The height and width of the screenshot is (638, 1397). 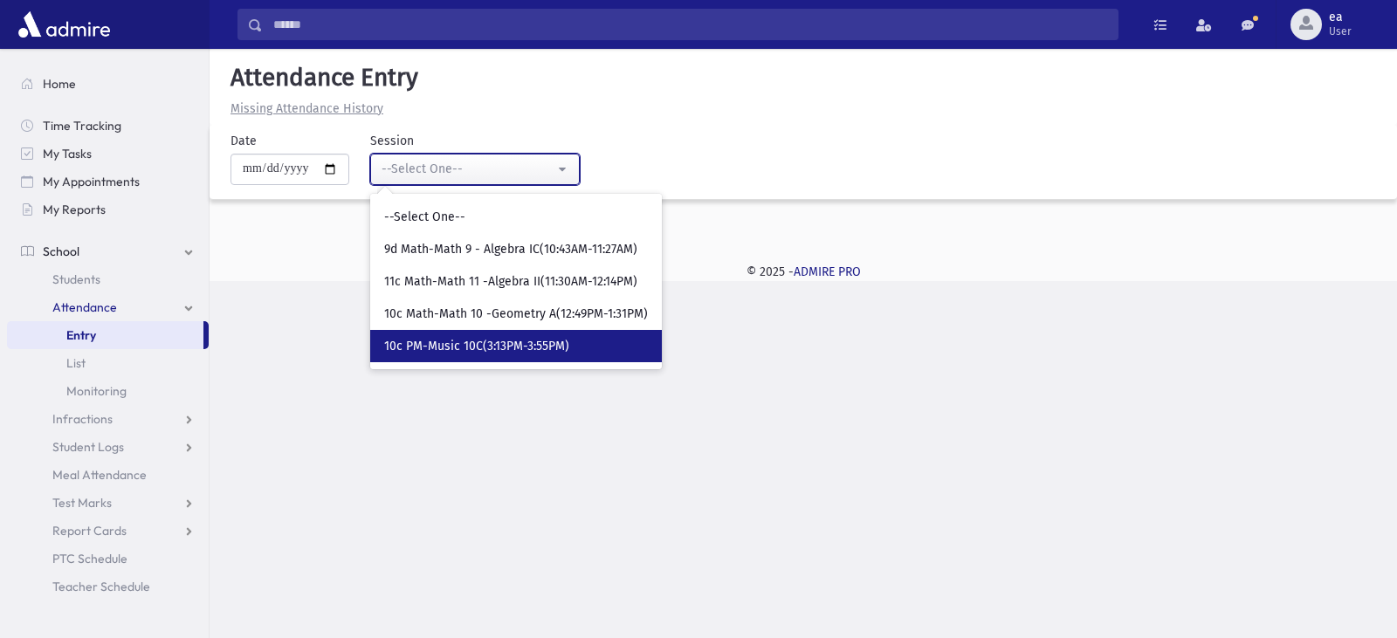 I want to click on span: My Appointments, so click(x=91, y=182).